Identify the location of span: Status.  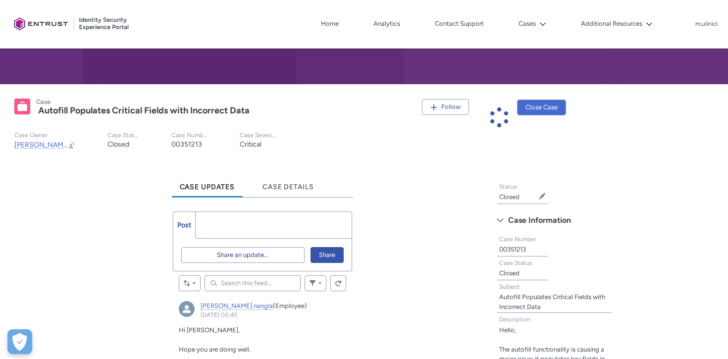
(508, 187).